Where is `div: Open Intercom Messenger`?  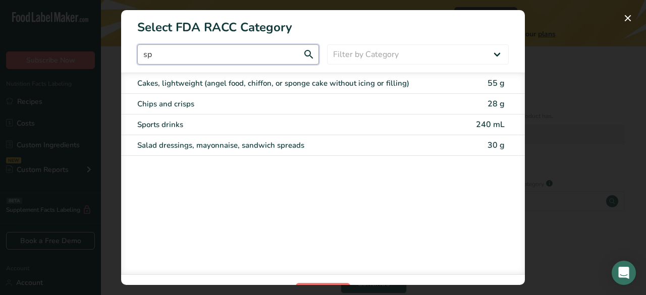 div: Open Intercom Messenger is located at coordinates (623, 273).